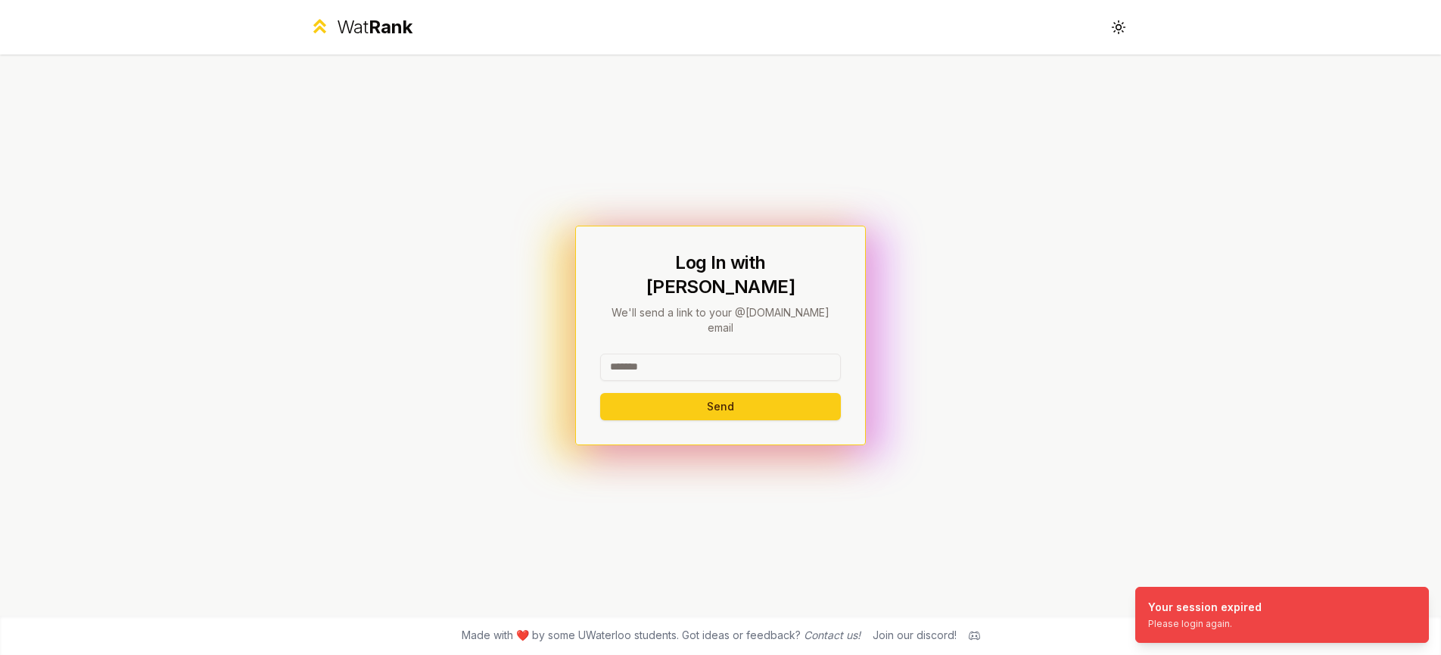  Describe the element at coordinates (1205, 607) in the screenshot. I see `div: Your session expired` at that location.